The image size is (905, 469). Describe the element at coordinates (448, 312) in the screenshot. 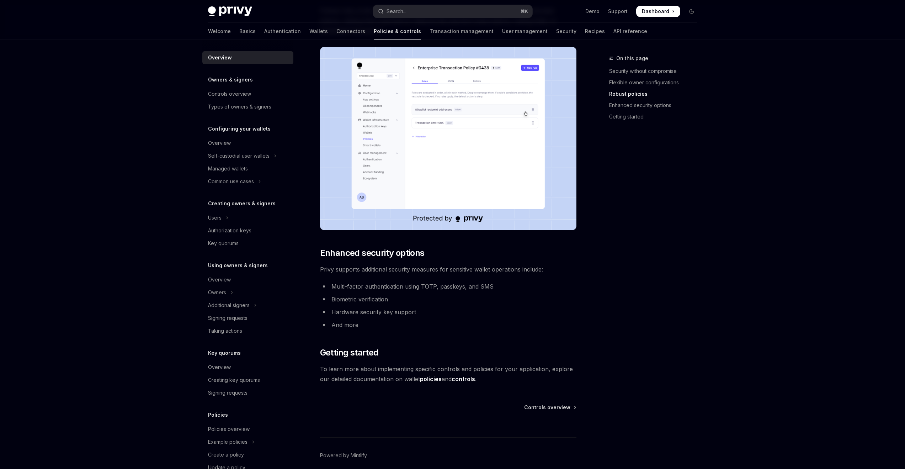

I see `li: Hardware security key support` at that location.